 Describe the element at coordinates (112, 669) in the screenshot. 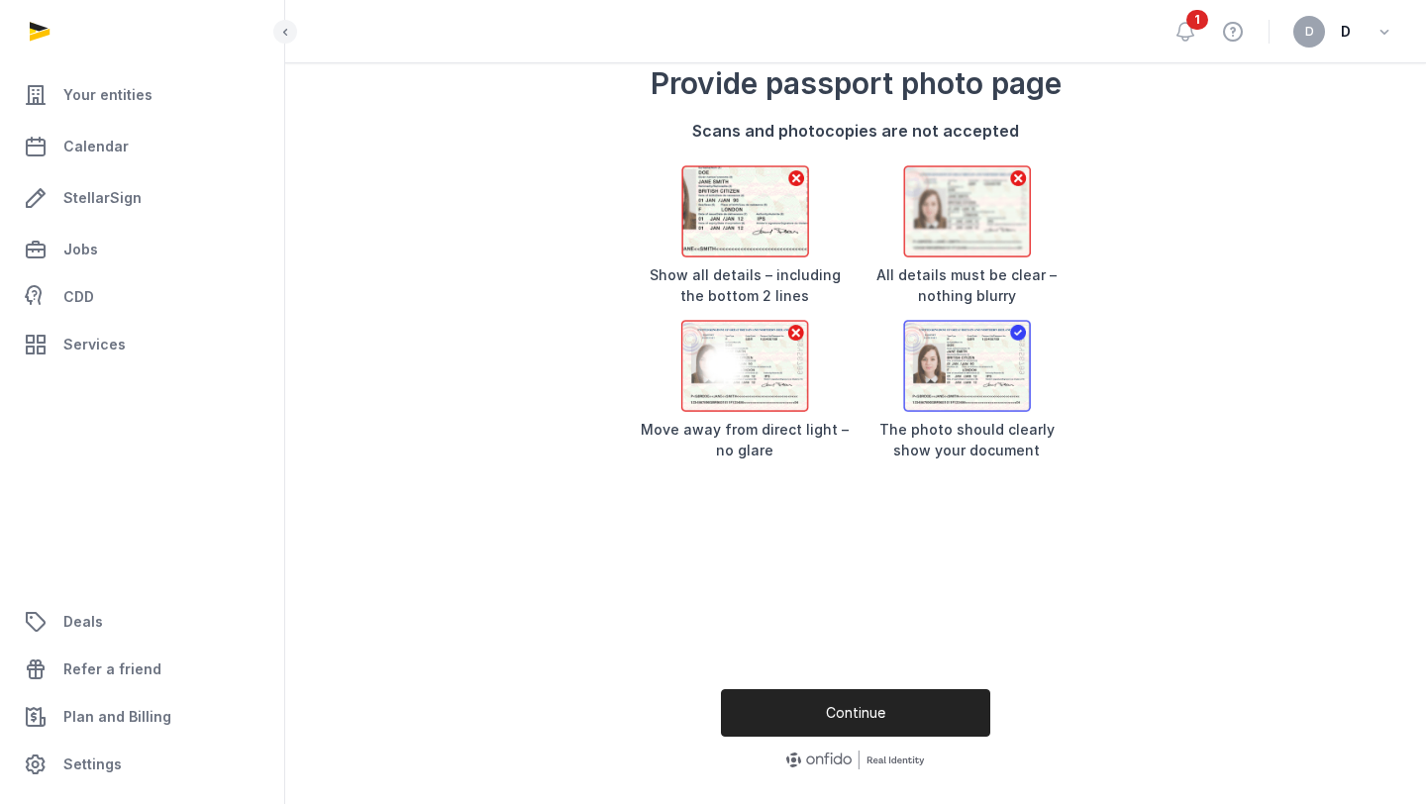

I see `span: Refer a friend` at that location.